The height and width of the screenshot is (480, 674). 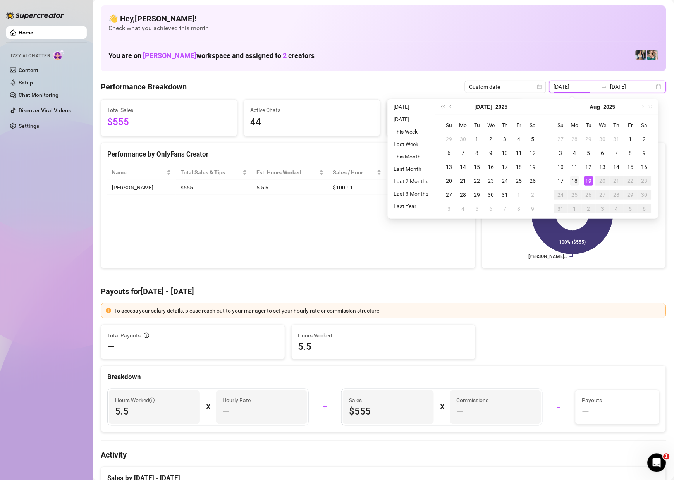 I want to click on span: Sales / Hour, so click(x=354, y=172).